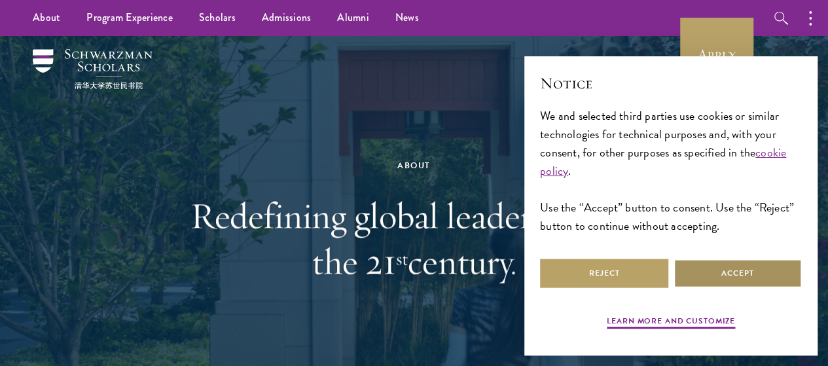 Image resolution: width=828 pixels, height=366 pixels. Describe the element at coordinates (671, 323) in the screenshot. I see `button: Learn more and customize` at that location.